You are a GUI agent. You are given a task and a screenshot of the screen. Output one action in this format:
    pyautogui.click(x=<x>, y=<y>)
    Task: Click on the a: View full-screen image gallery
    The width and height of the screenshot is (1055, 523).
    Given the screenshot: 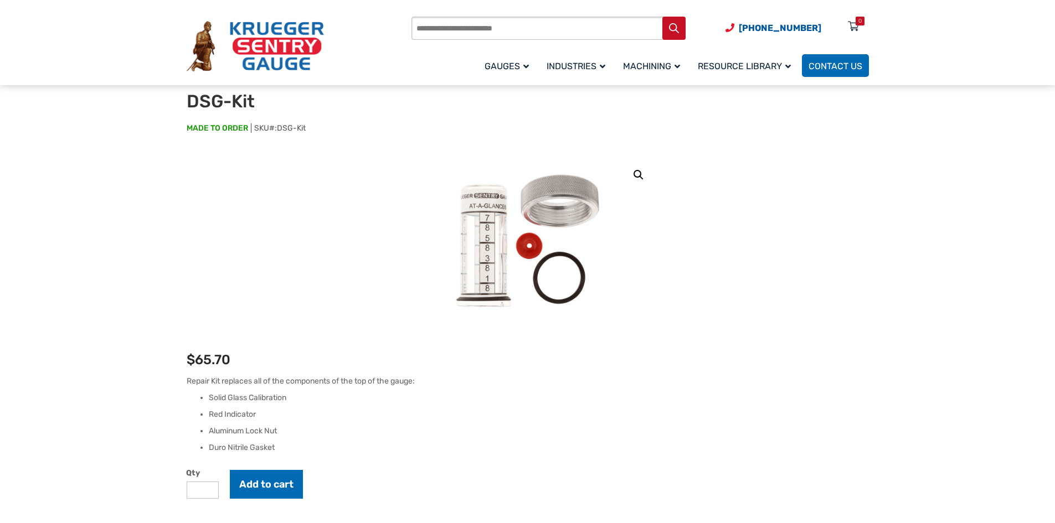 What is the action you would take?
    pyautogui.click(x=638, y=175)
    